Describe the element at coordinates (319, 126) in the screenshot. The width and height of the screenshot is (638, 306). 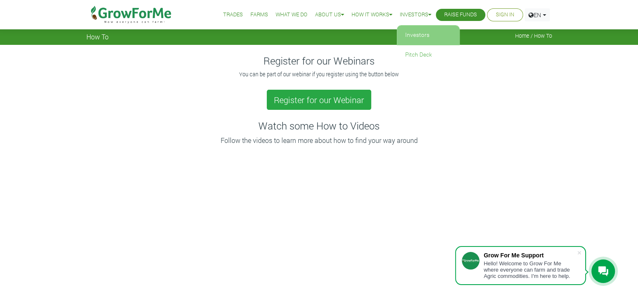
I see `h4: Watch some How to Videos` at that location.